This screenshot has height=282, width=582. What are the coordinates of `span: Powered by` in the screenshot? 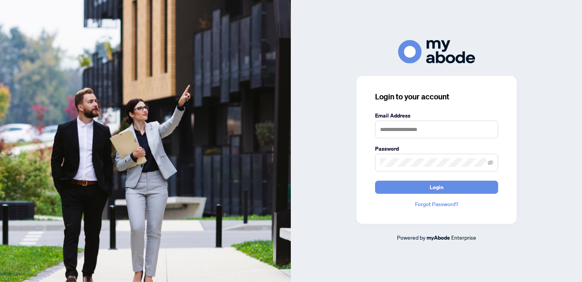 It's located at (411, 237).